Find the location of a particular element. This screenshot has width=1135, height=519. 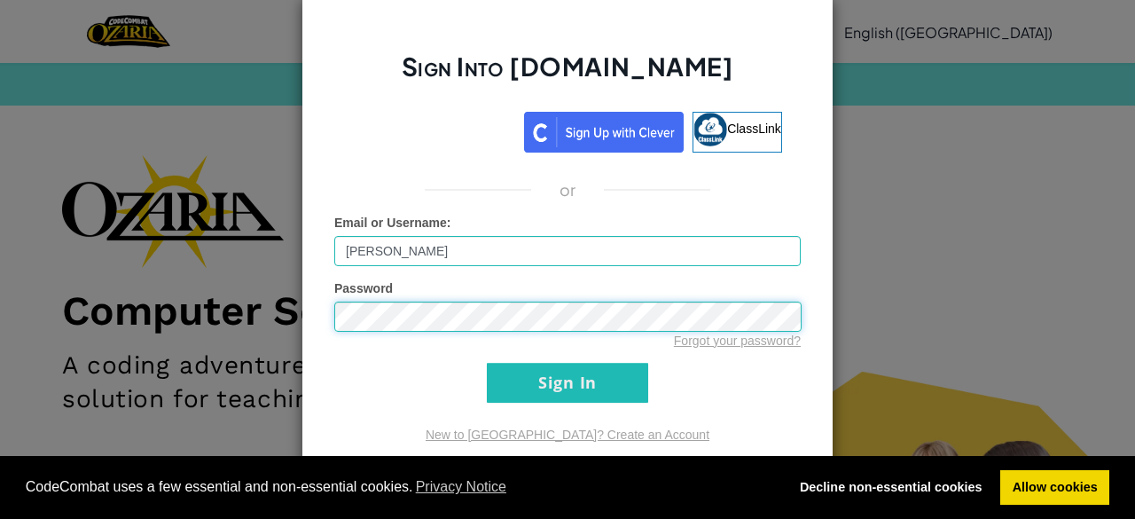

a: allow cookies is located at coordinates (1054, 487).